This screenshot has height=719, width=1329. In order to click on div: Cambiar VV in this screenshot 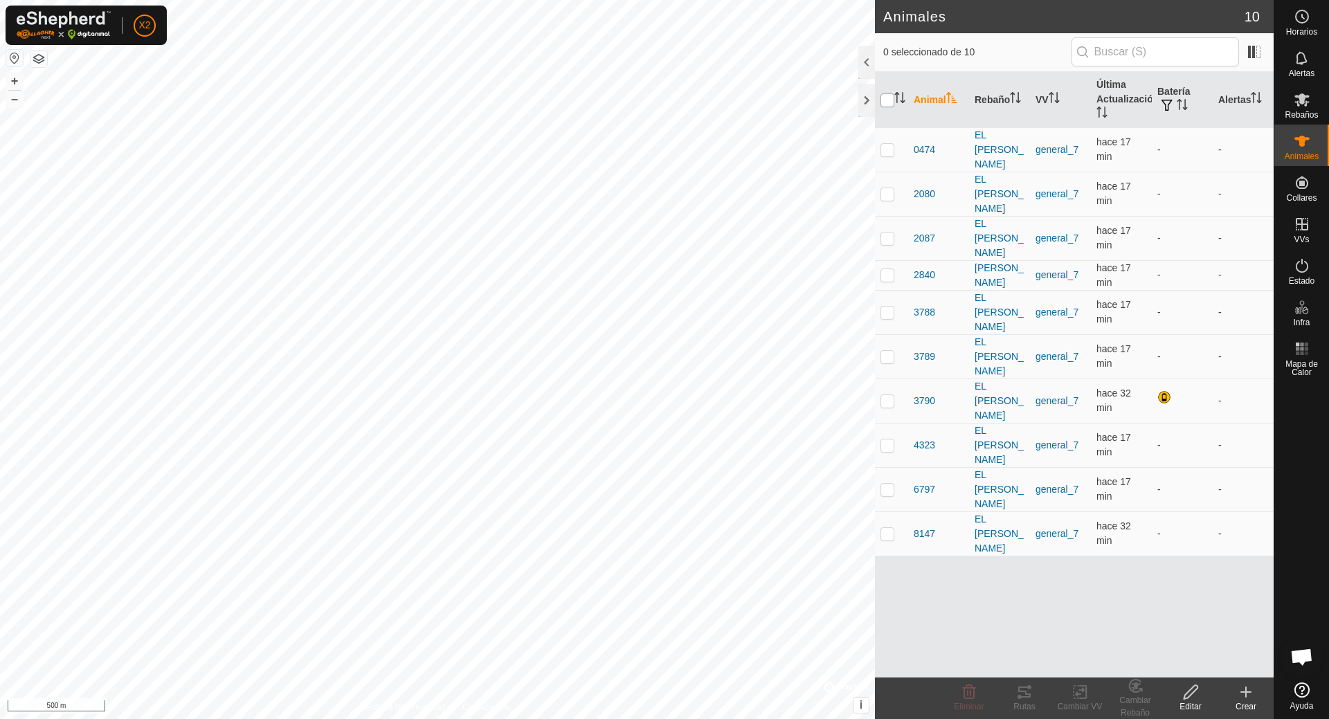, I will do `click(1079, 707)`.